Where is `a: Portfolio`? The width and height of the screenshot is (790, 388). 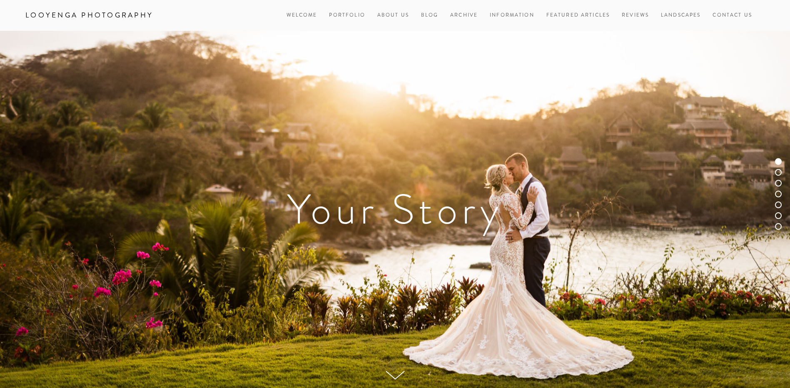
a: Portfolio is located at coordinates (347, 15).